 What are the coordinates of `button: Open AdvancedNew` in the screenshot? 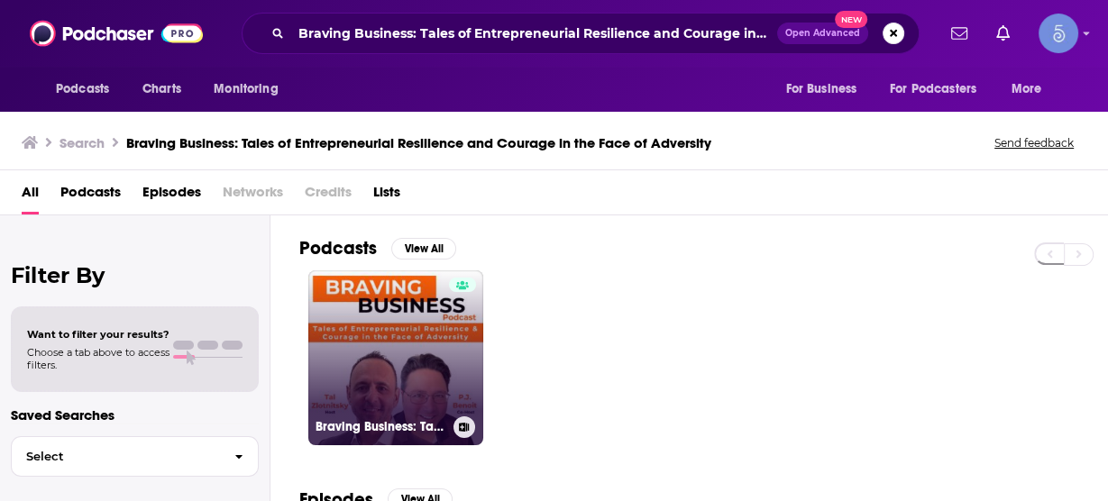 It's located at (822, 33).